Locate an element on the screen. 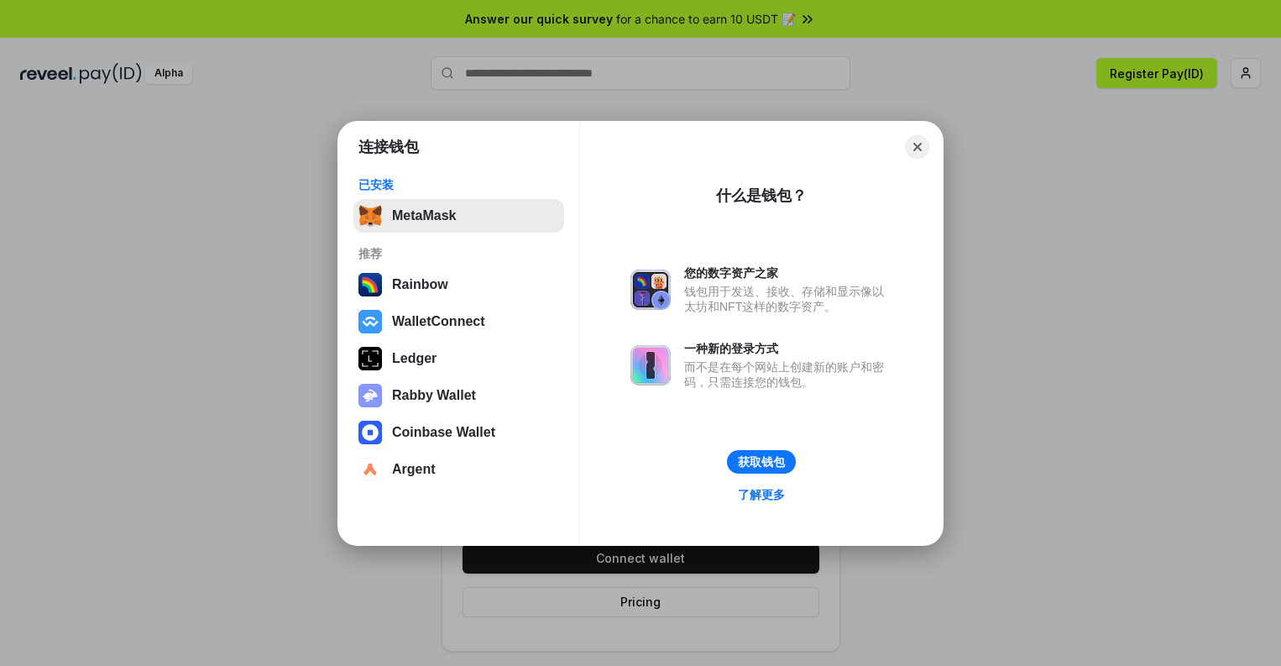 The height and width of the screenshot is (666, 1281). div: 什么是钱包？ is located at coordinates (762, 196).